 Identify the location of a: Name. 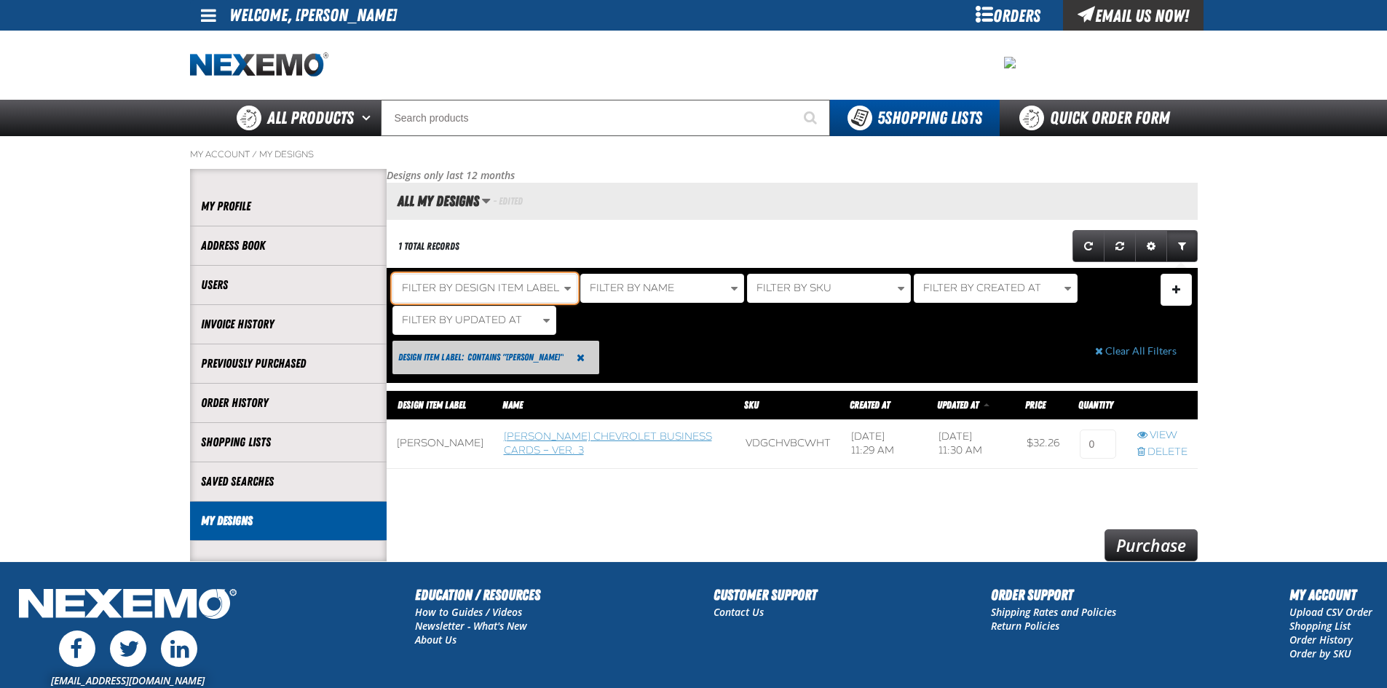
(513, 405).